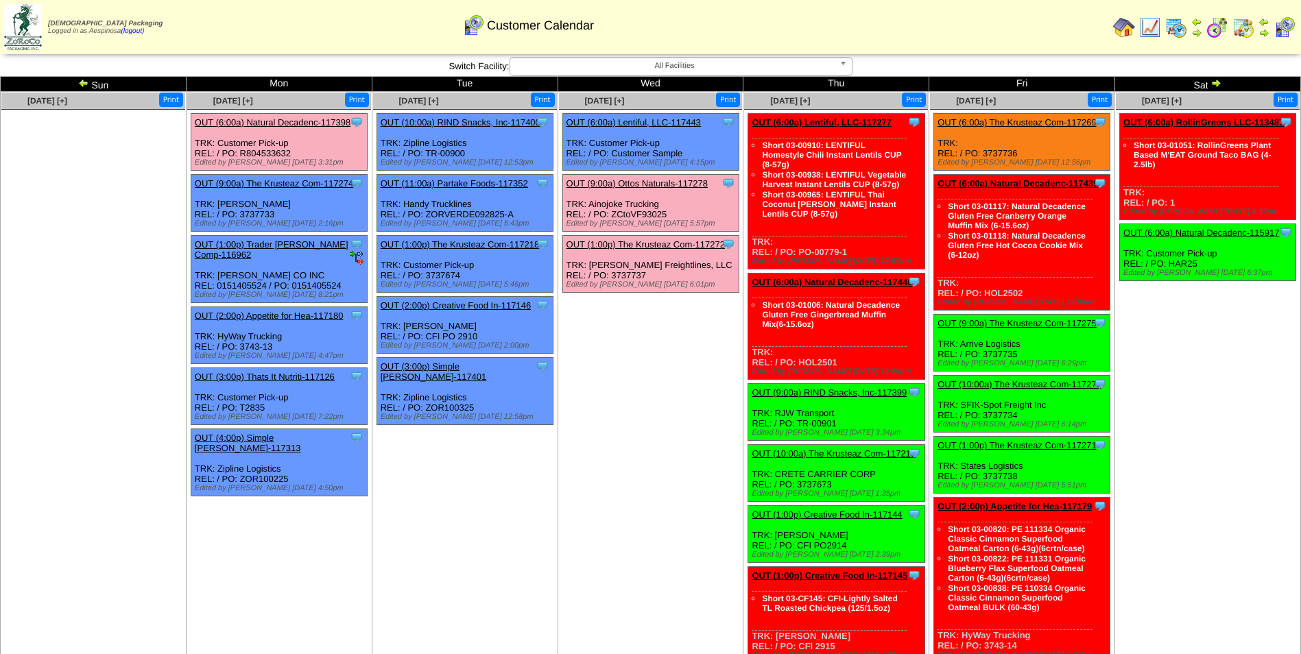 Image resolution: width=1301 pixels, height=654 pixels. Describe the element at coordinates (1017, 122) in the screenshot. I see `a: OUT (6:00a) The Krusteaz Com-117269` at that location.